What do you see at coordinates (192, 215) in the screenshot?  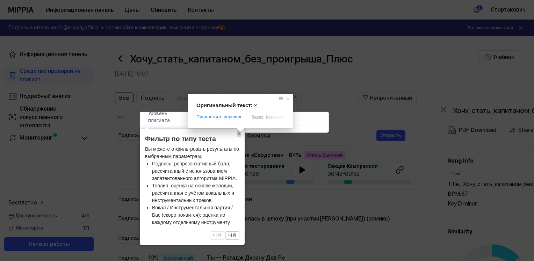 I see `ya-tr-span: Вокал / Инструментальная партия / Бас (скоро появится): оценка по каждому отдельному инструменту.` at bounding box center [192, 215].